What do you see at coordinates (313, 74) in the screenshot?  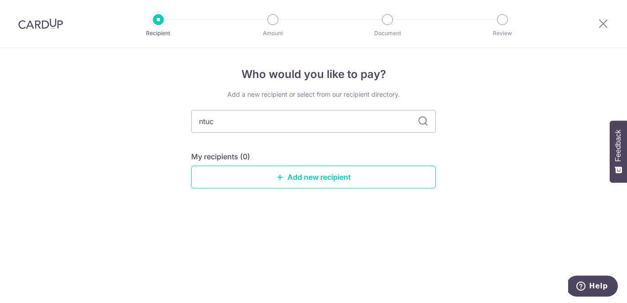 I see `h4: Who would you like to pay?` at bounding box center [313, 74].